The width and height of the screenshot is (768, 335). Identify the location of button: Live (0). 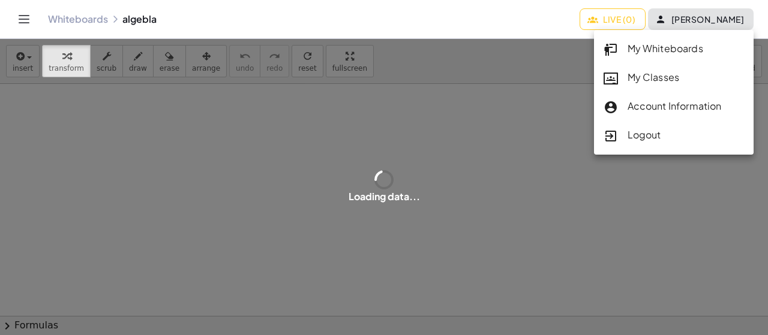
(612, 19).